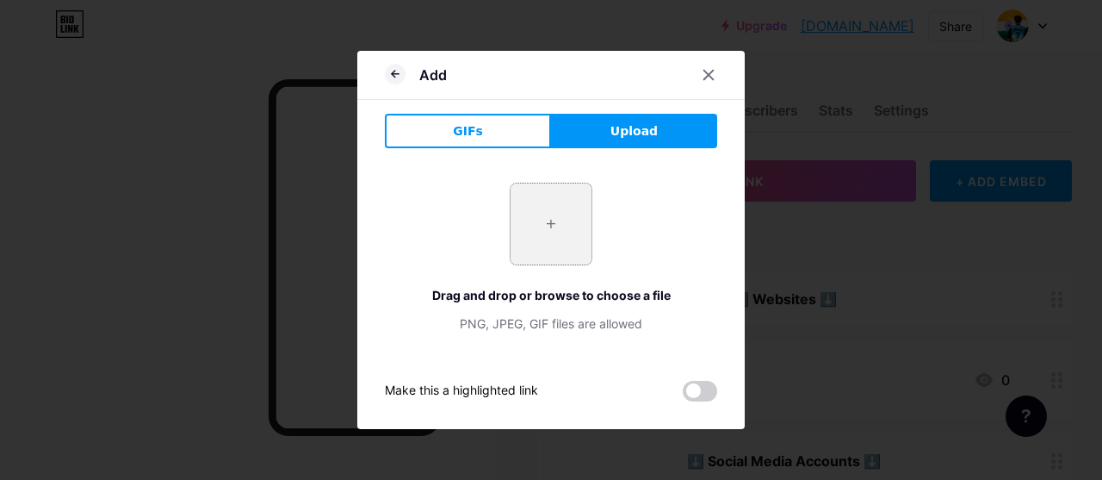  I want to click on span: GIFs, so click(468, 131).